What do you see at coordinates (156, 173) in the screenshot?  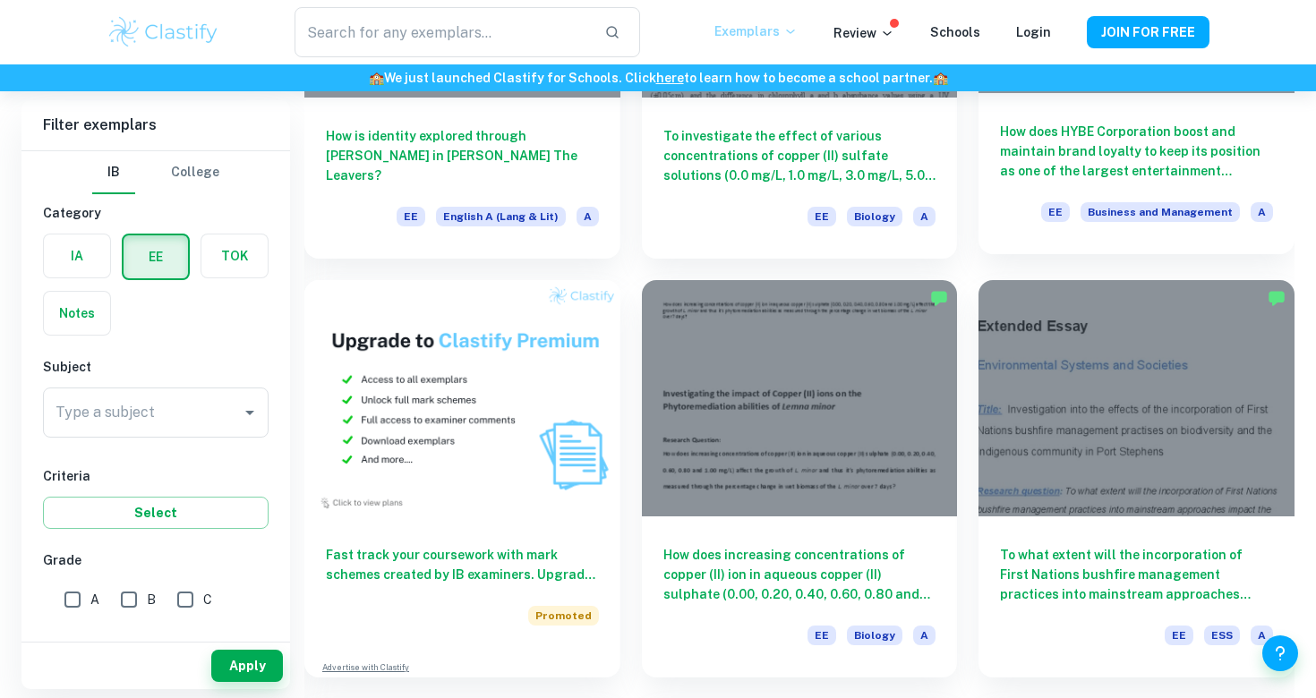 I see `div: Filter type choice` at bounding box center [156, 173].